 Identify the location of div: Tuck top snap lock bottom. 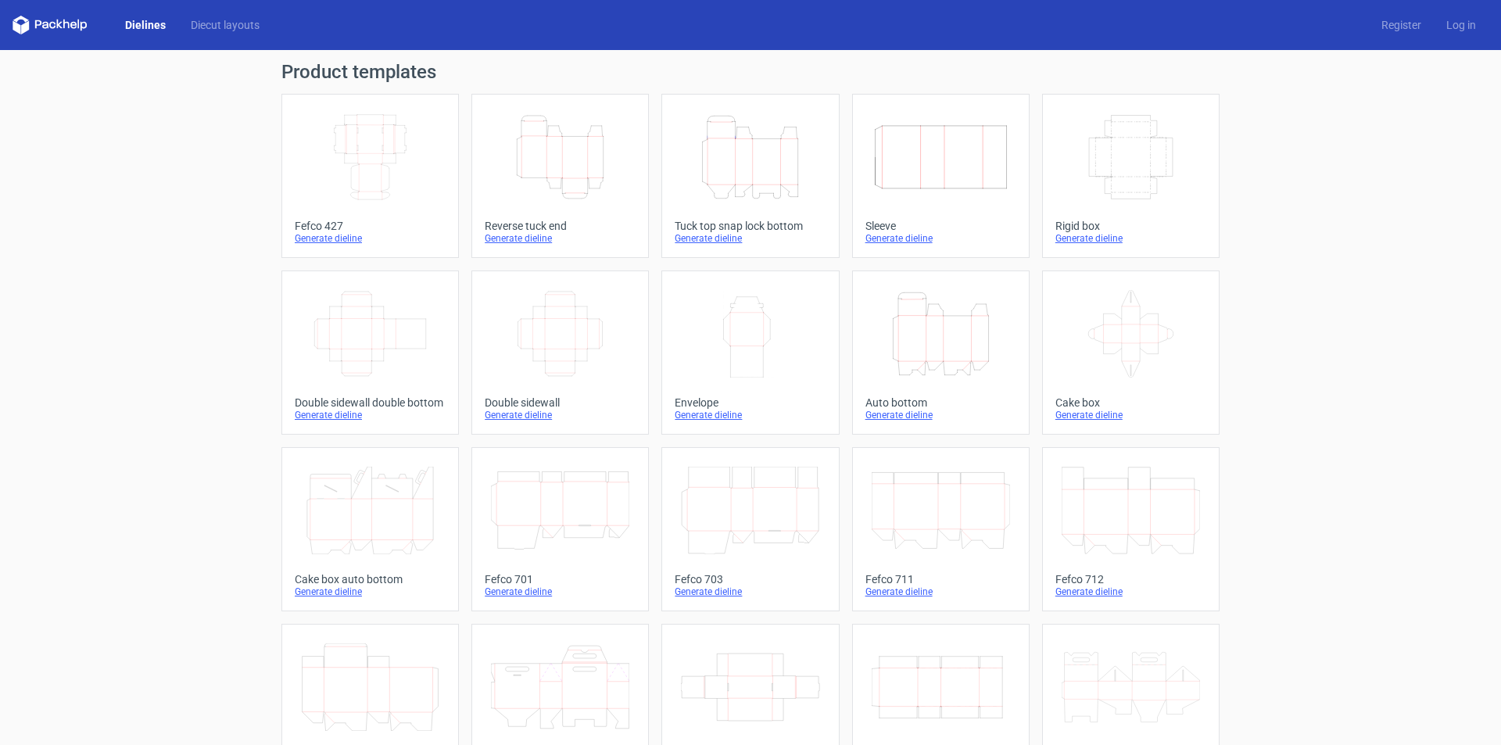
(750, 226).